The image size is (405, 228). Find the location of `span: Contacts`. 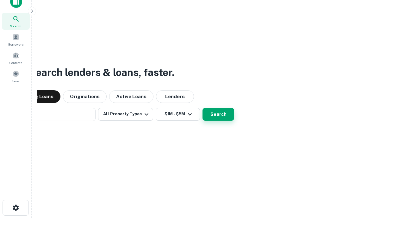

span: Contacts is located at coordinates (16, 63).